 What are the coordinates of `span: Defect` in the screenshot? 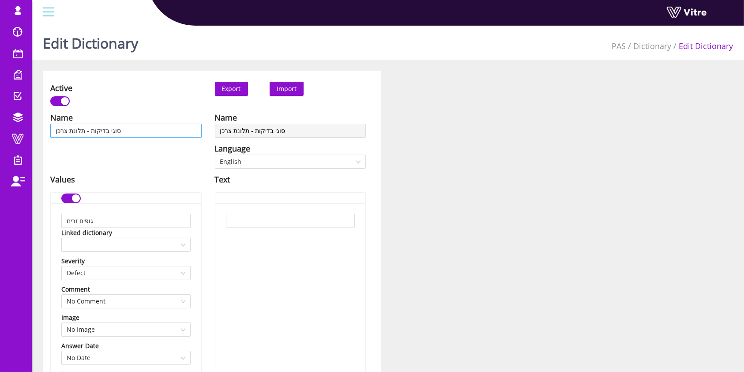 It's located at (126, 273).